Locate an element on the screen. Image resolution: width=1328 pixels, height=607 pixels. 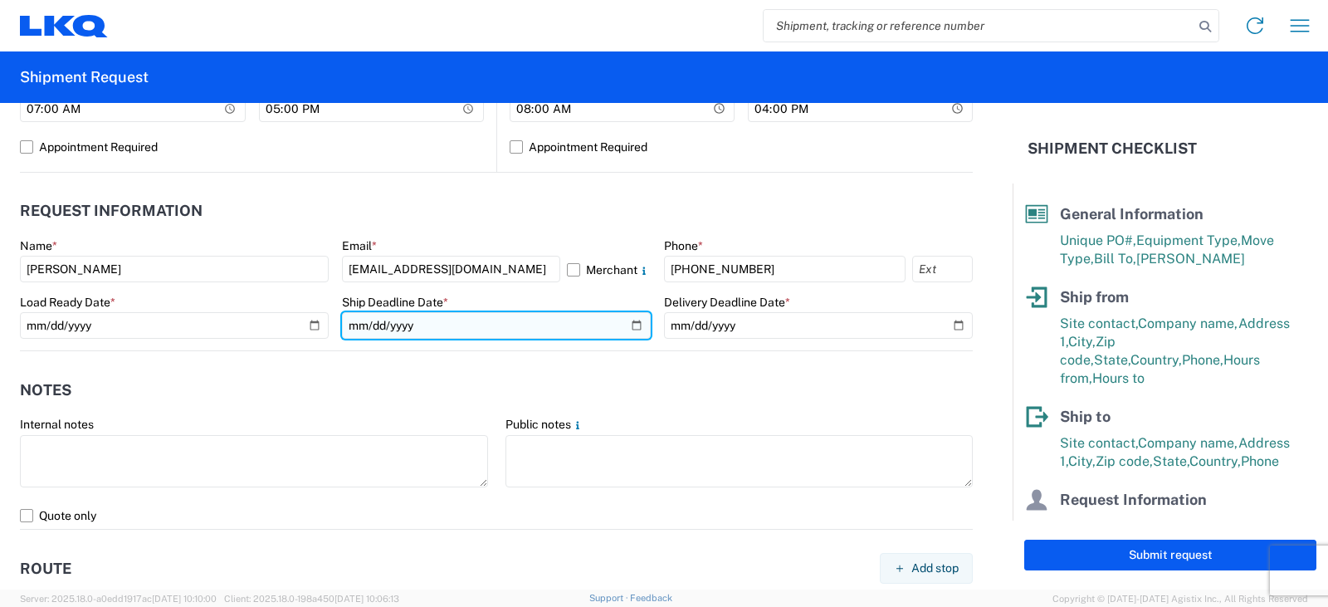
span: Ship from is located at coordinates (1094, 296).